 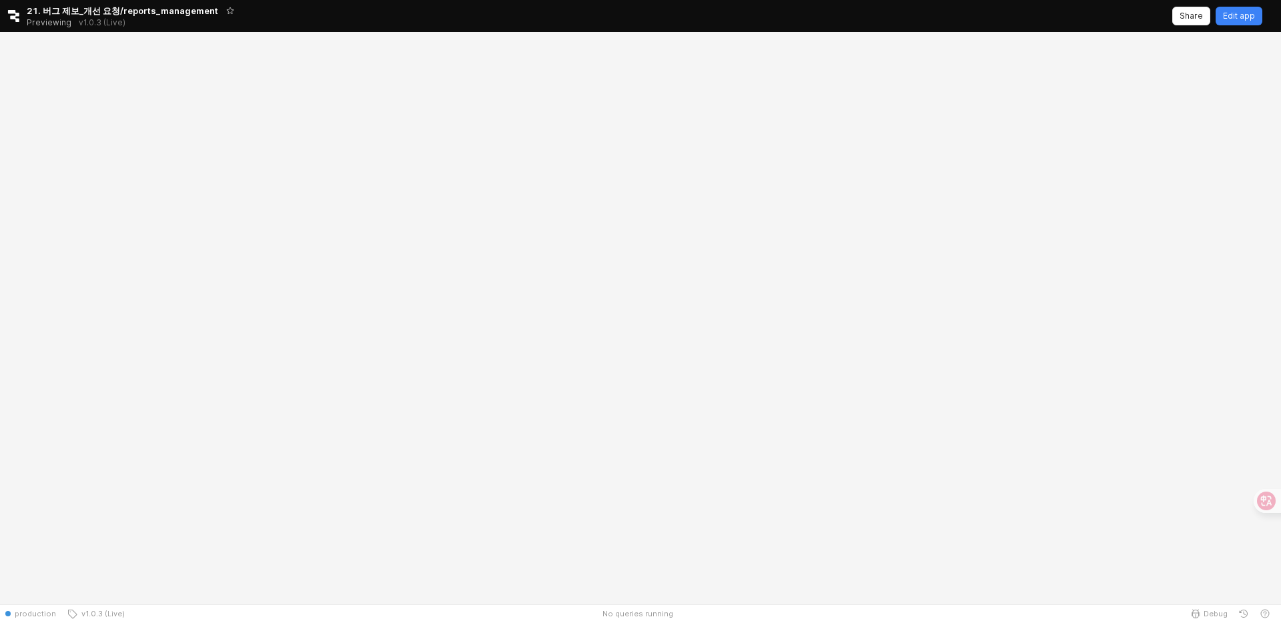 I want to click on span: Debug, so click(x=1216, y=614).